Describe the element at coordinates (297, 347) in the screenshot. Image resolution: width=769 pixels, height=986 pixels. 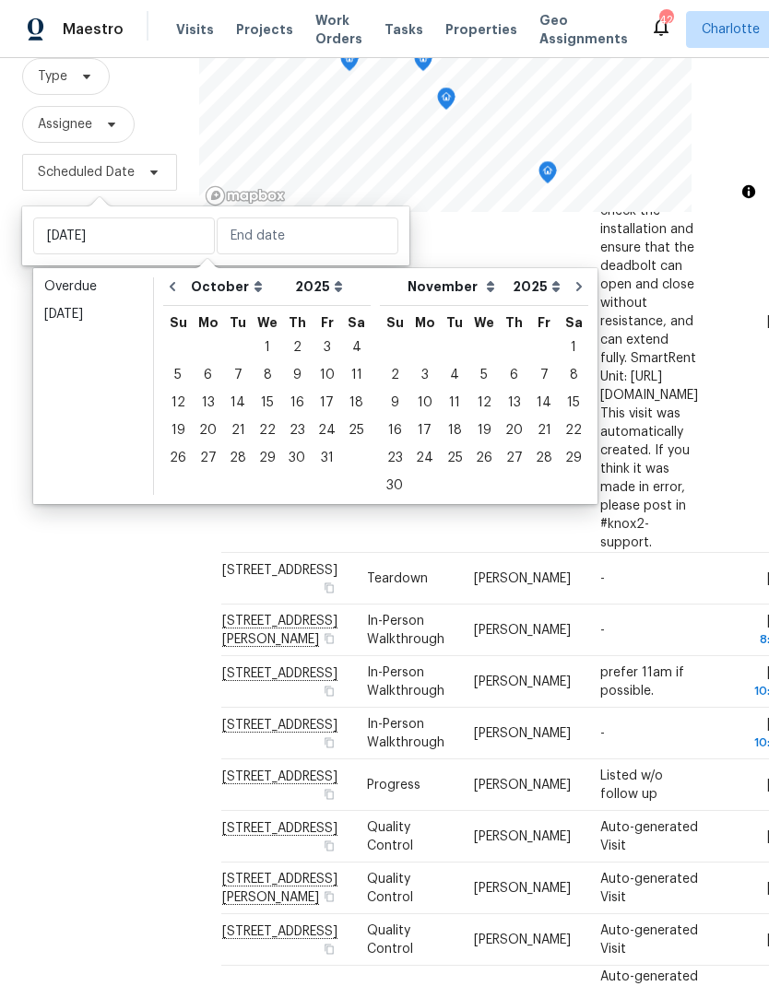
I see `div: 2` at that location.